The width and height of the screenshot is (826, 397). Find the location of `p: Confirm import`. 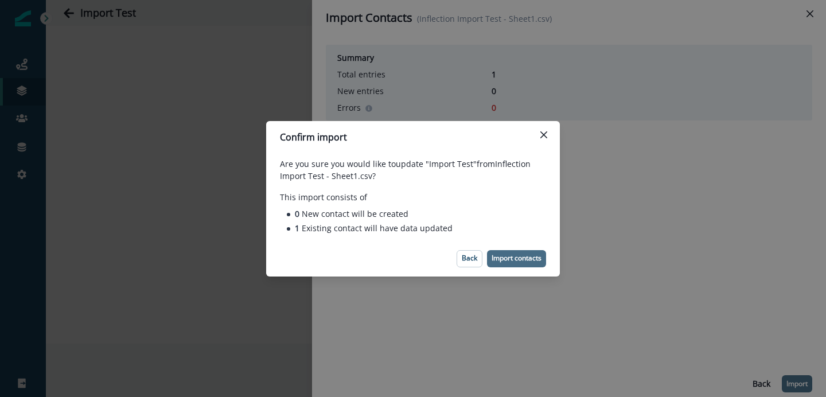

p: Confirm import is located at coordinates (313, 137).